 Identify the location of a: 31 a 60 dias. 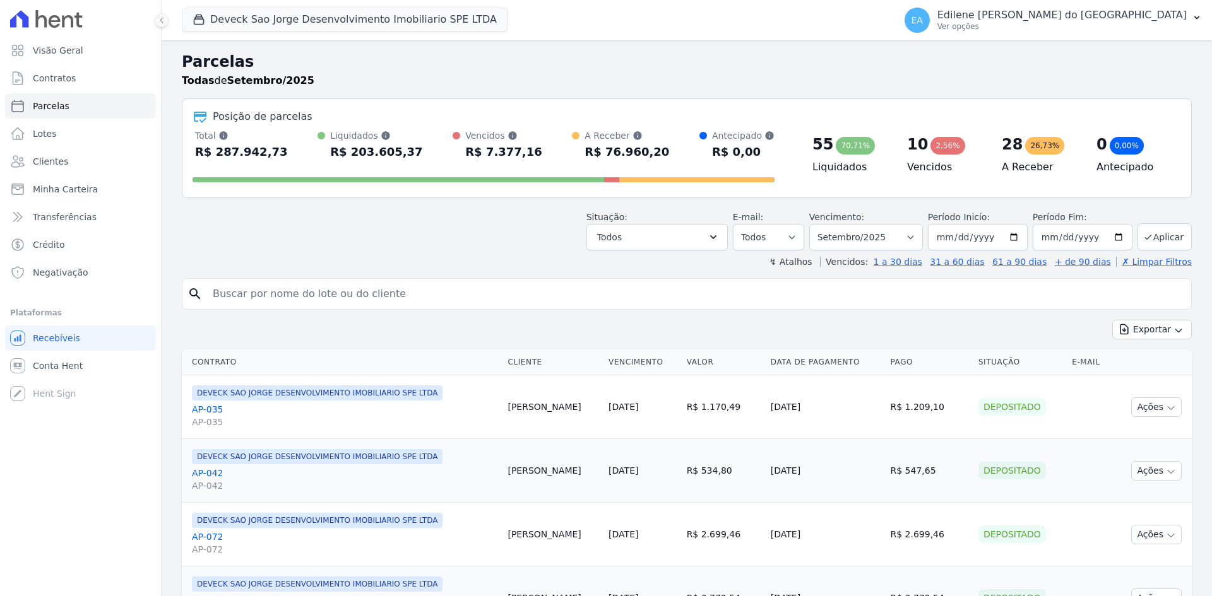
(957, 262).